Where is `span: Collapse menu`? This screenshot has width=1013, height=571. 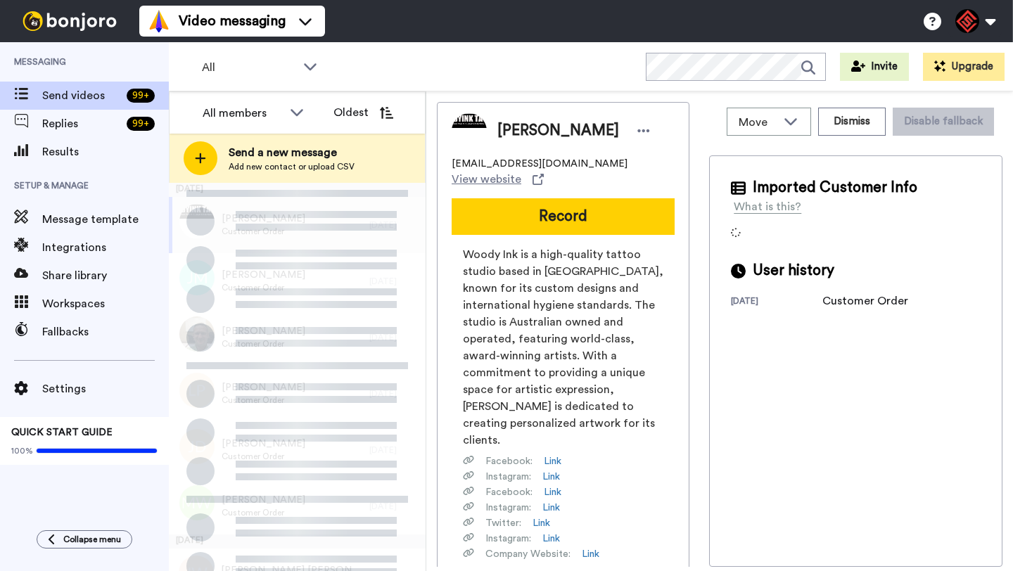 span: Collapse menu is located at coordinates (92, 539).